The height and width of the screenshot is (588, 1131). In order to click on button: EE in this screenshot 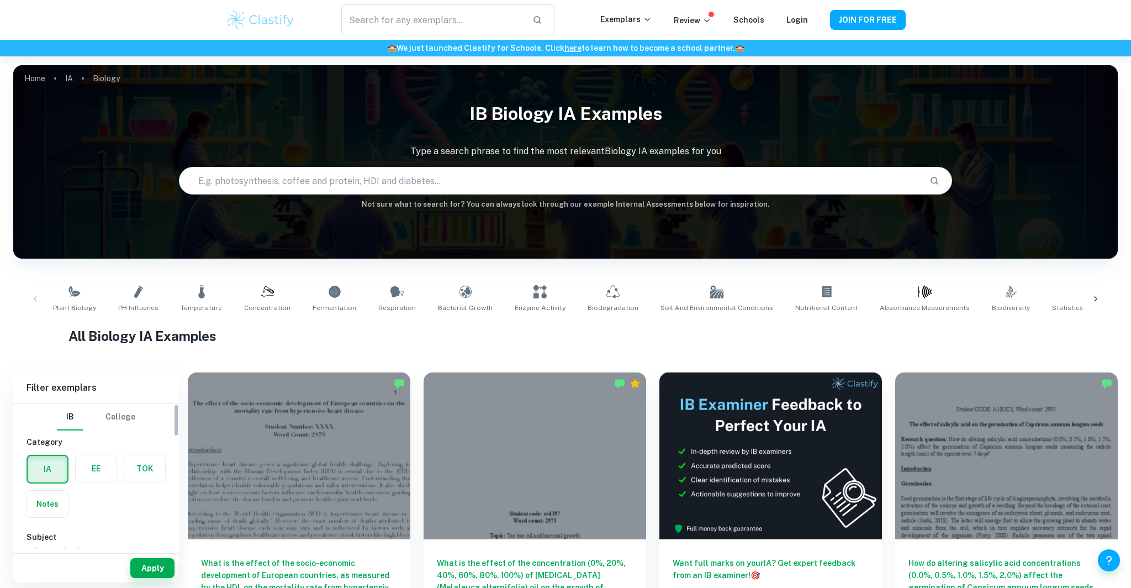, I will do `click(96, 468)`.